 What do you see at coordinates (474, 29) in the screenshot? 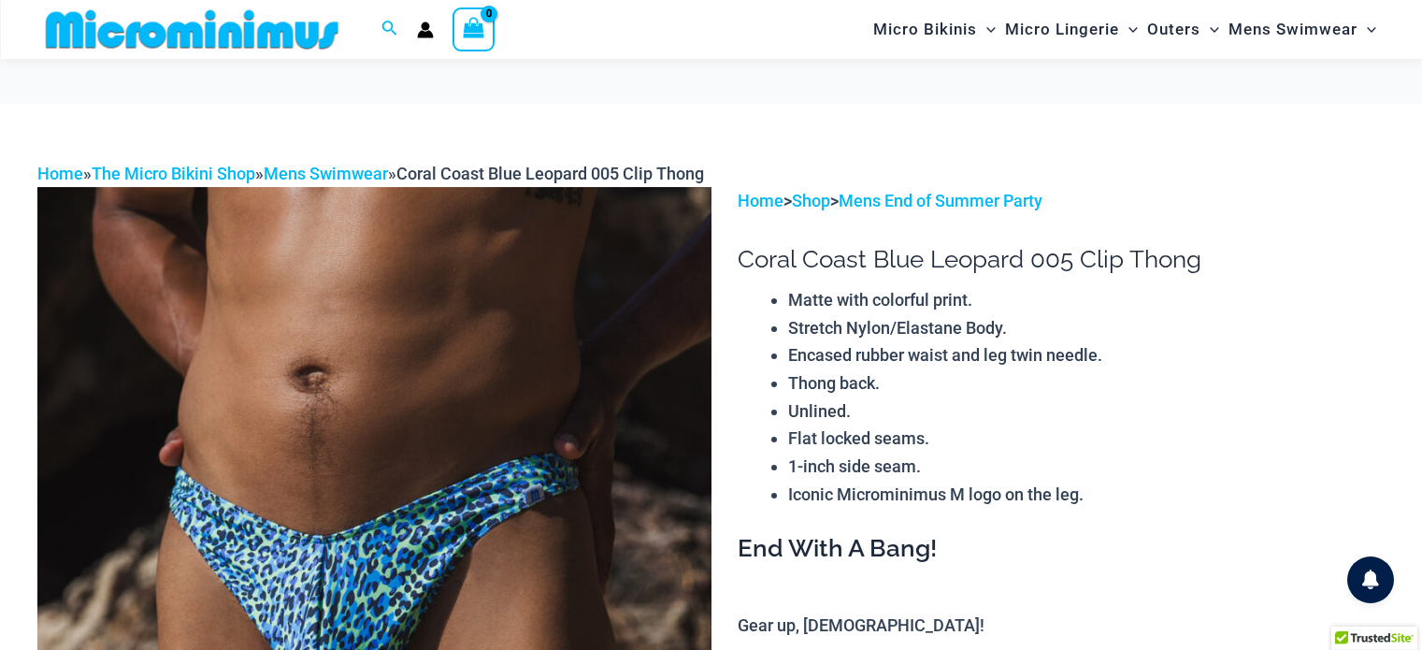
I see `a: View Shopping Cart, empty` at bounding box center [474, 29].